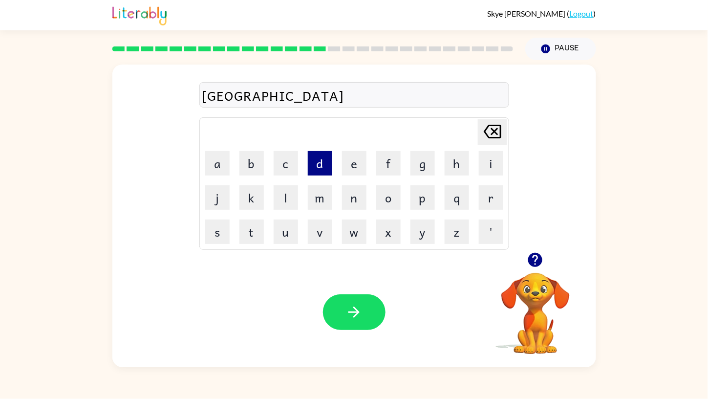 This screenshot has width=708, height=399. What do you see at coordinates (491, 163) in the screenshot?
I see `button: i` at bounding box center [491, 163].